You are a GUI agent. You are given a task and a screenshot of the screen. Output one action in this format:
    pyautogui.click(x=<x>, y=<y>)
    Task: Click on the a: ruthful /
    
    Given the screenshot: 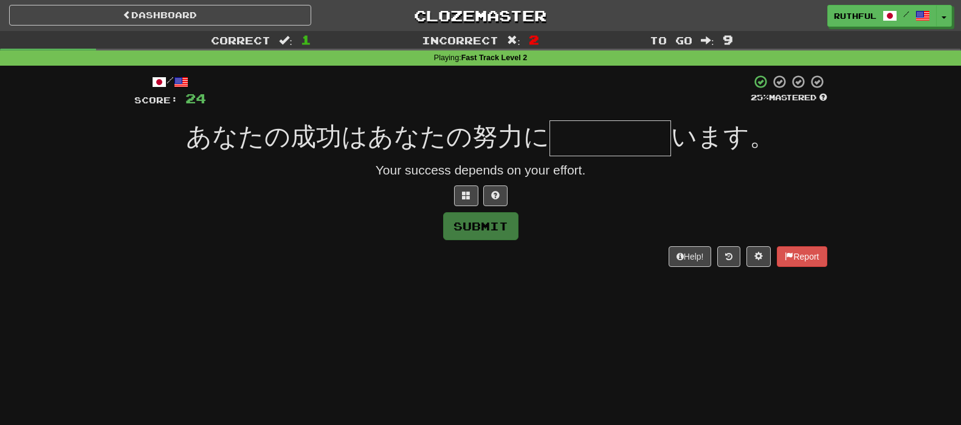 What is the action you would take?
    pyautogui.click(x=882, y=16)
    